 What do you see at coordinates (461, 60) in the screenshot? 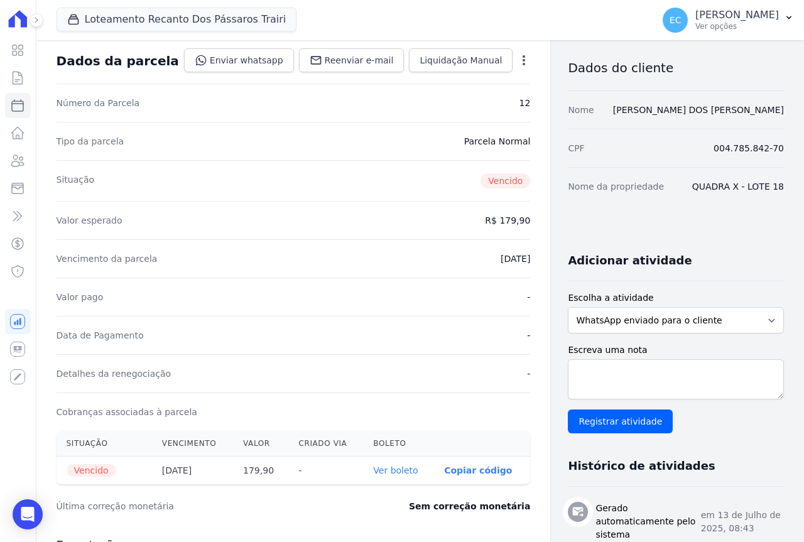
I see `span: Liquidação Manual` at bounding box center [461, 60].